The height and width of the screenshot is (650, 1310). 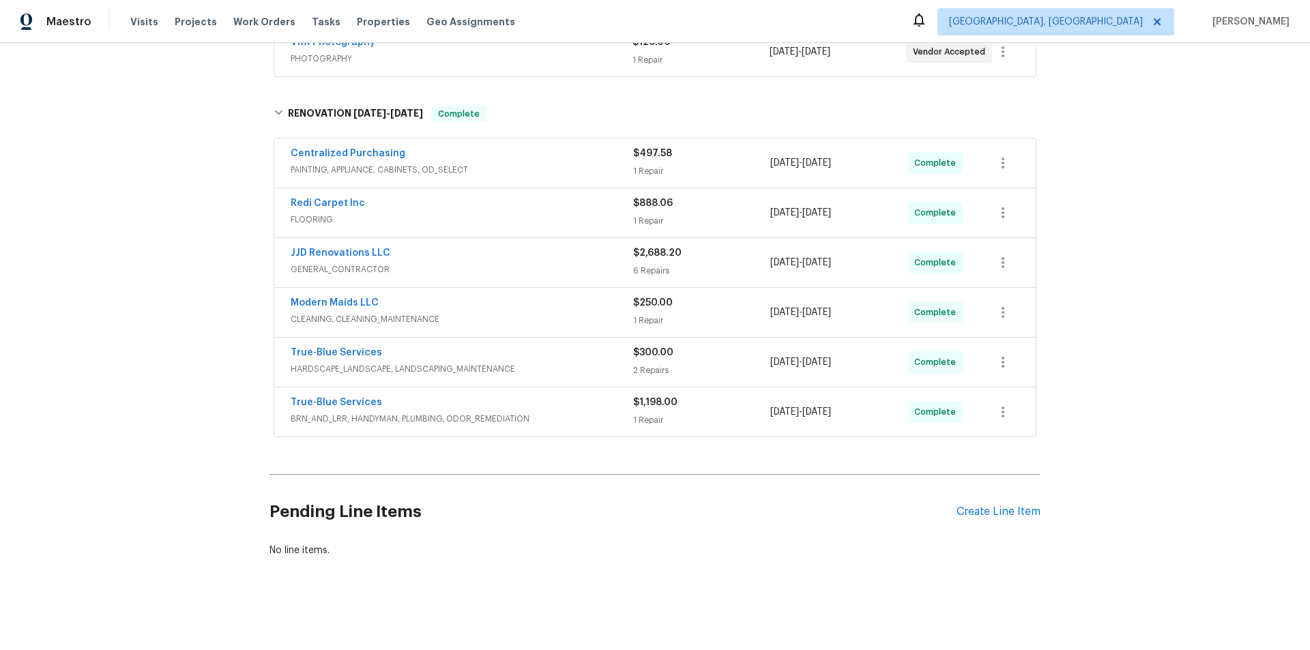 What do you see at coordinates (462, 419) in the screenshot?
I see `span: BRN_AND_LRR, HANDYMAN, PLUMBING, ODOR_REMEDIATION` at bounding box center [462, 419].